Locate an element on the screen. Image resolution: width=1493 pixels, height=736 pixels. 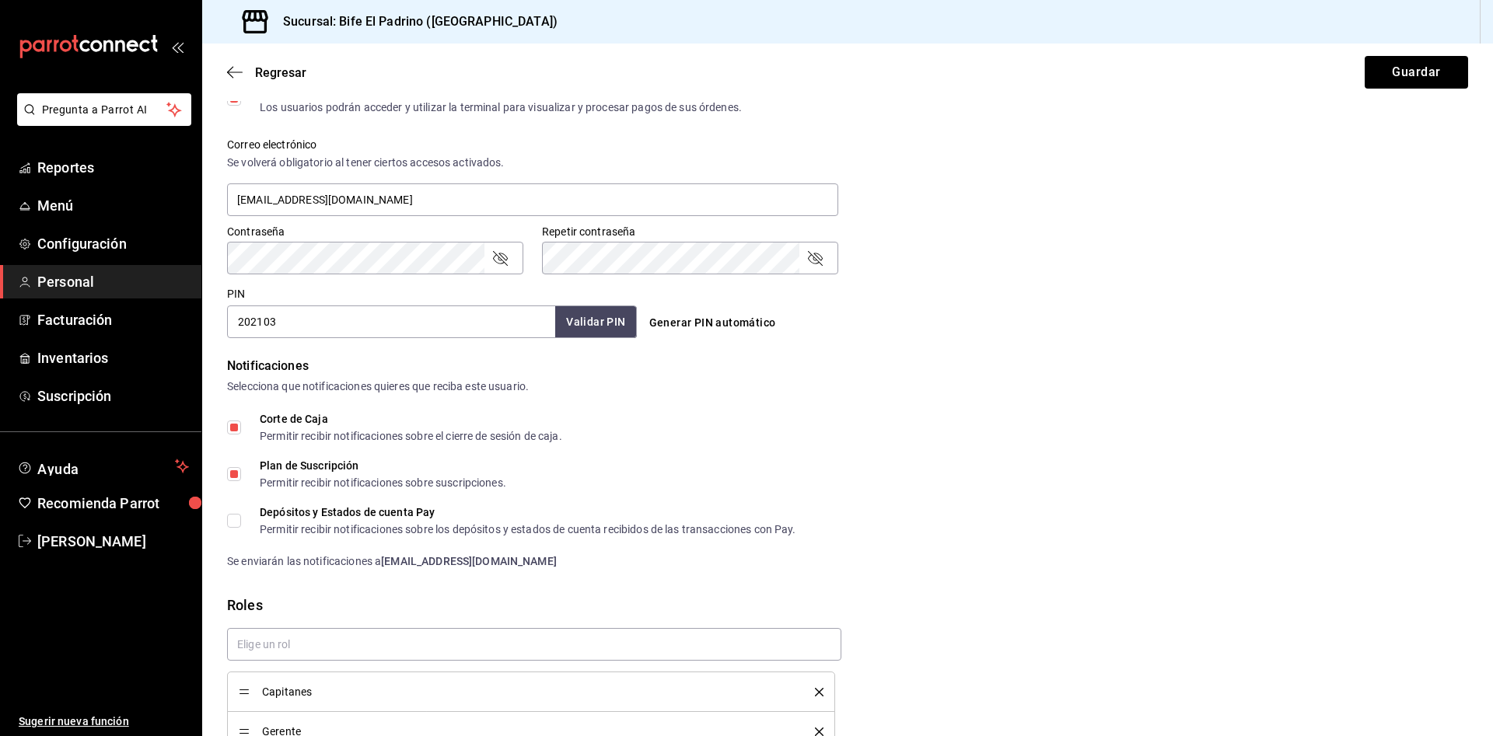
span: Facturación is located at coordinates (113, 320).